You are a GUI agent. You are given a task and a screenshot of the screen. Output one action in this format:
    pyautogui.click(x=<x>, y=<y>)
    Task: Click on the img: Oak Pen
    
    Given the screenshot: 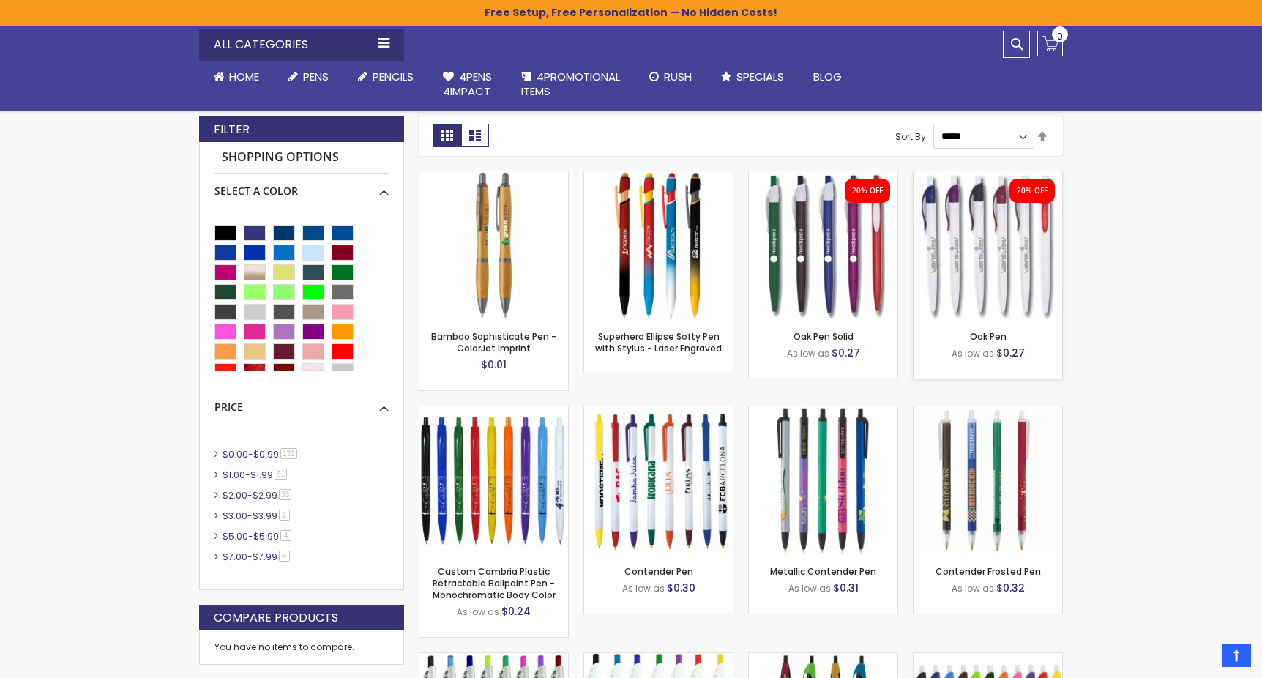 What is the action you would take?
    pyautogui.click(x=988, y=245)
    